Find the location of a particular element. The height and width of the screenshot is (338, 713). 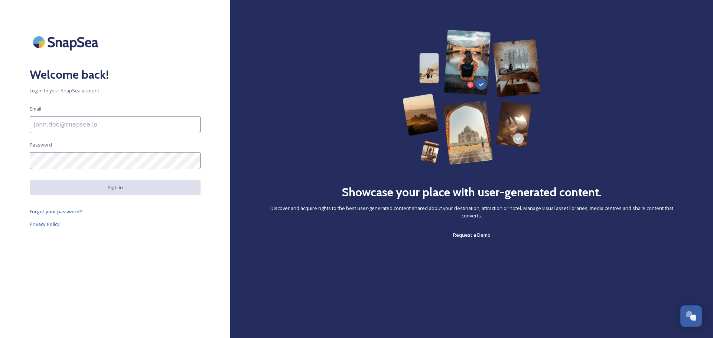

span: Discover and acquire rights to the best user-generated content shared about your destination, att... is located at coordinates (471, 212).